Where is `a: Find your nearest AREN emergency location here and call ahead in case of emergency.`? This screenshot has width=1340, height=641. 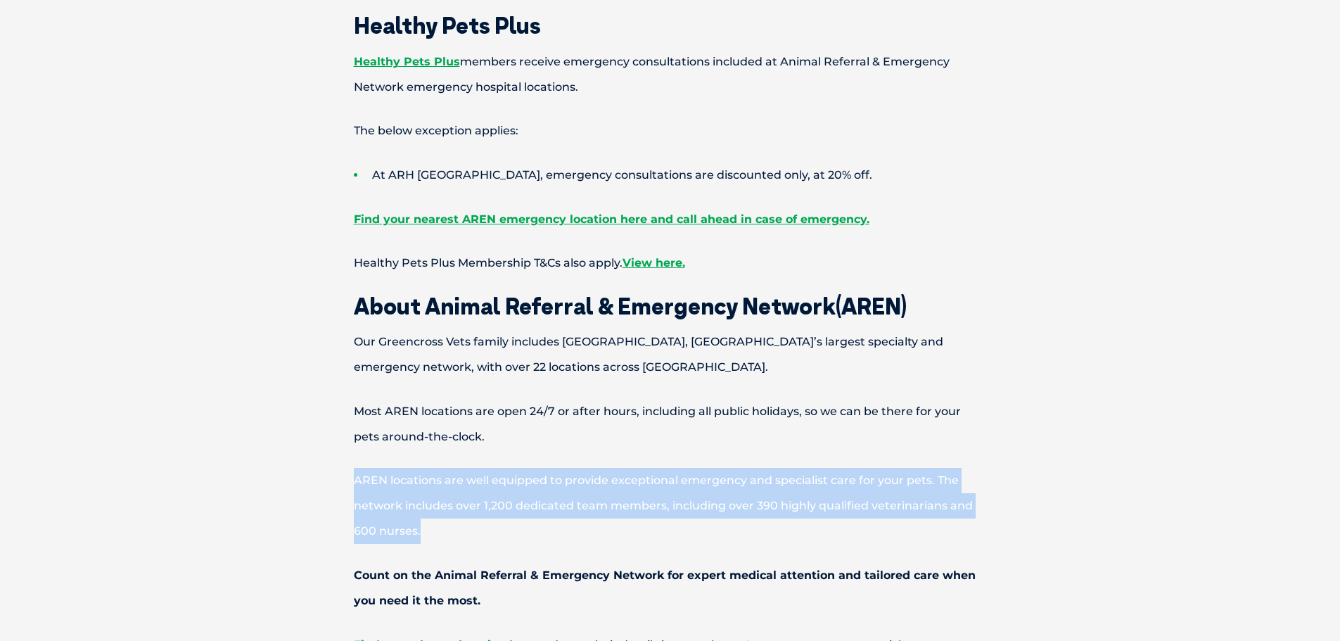 a: Find your nearest AREN emergency location here and call ahead in case of emergency. is located at coordinates (611, 219).